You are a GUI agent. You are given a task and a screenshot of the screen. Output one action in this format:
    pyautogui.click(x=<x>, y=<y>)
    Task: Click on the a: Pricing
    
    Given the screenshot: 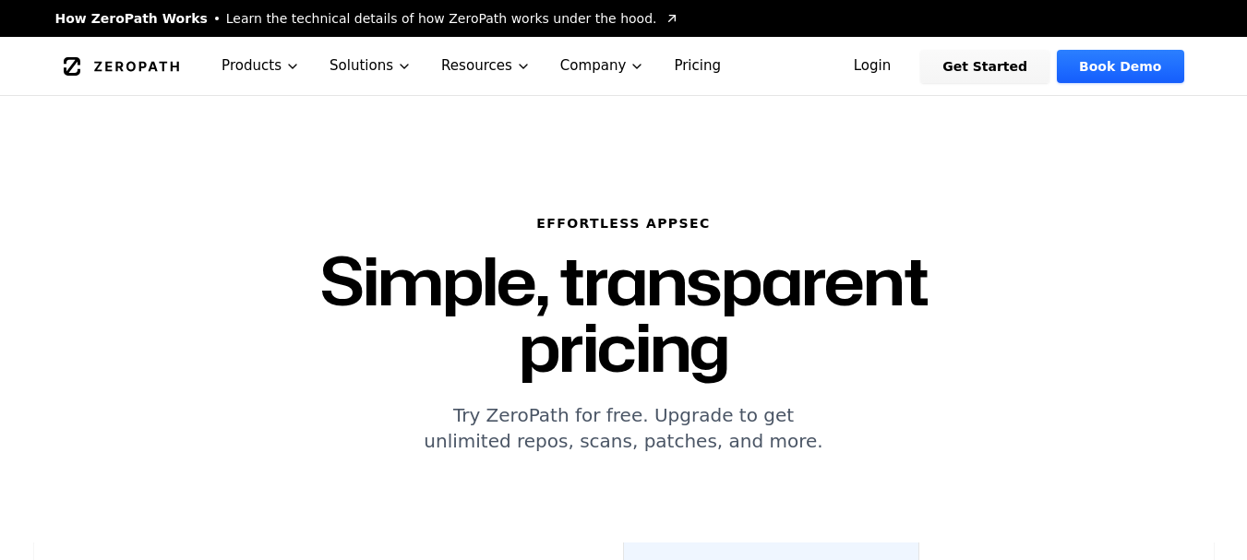 What is the action you would take?
    pyautogui.click(x=697, y=66)
    